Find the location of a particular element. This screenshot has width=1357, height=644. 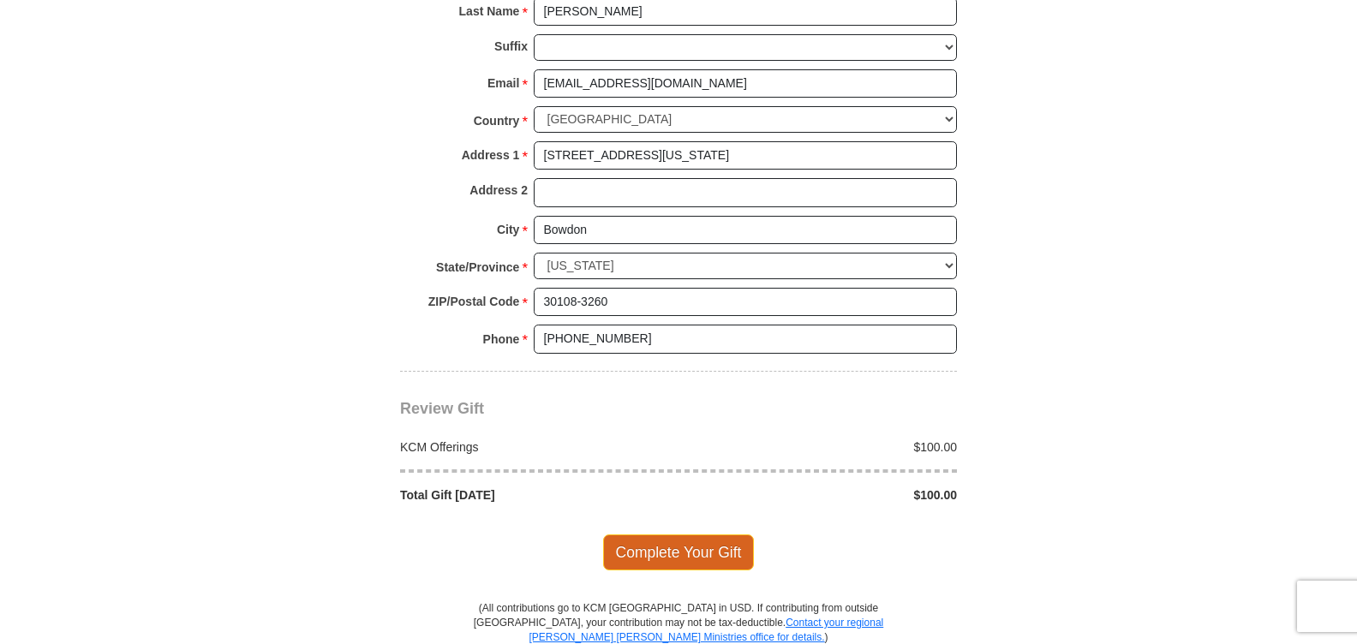

strong: State/Province is located at coordinates (477, 267).